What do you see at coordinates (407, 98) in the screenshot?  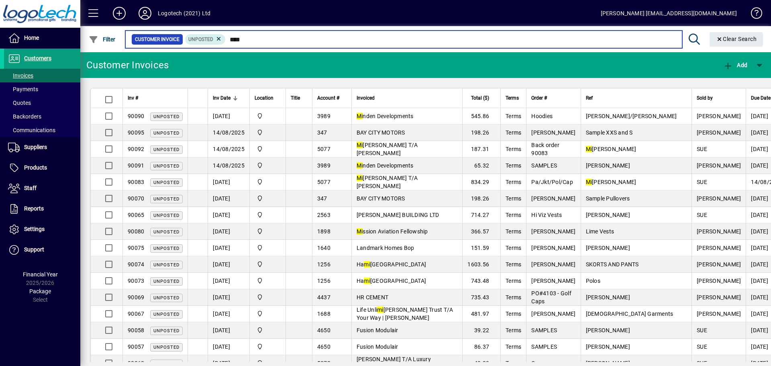 I see `div: Invoiced` at bounding box center [407, 98].